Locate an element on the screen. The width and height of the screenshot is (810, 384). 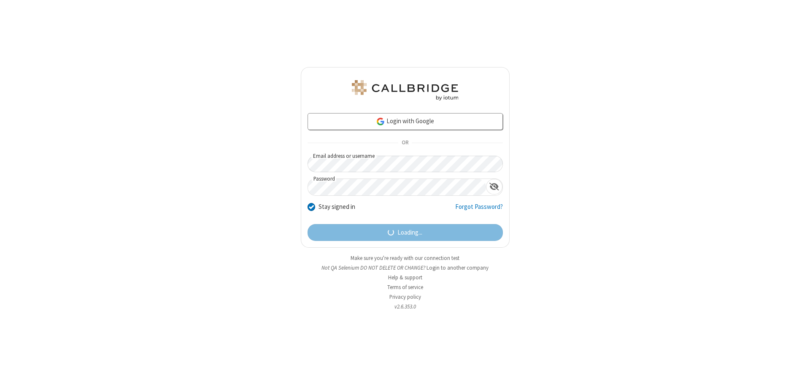
button: Loading... is located at coordinates (405, 232).